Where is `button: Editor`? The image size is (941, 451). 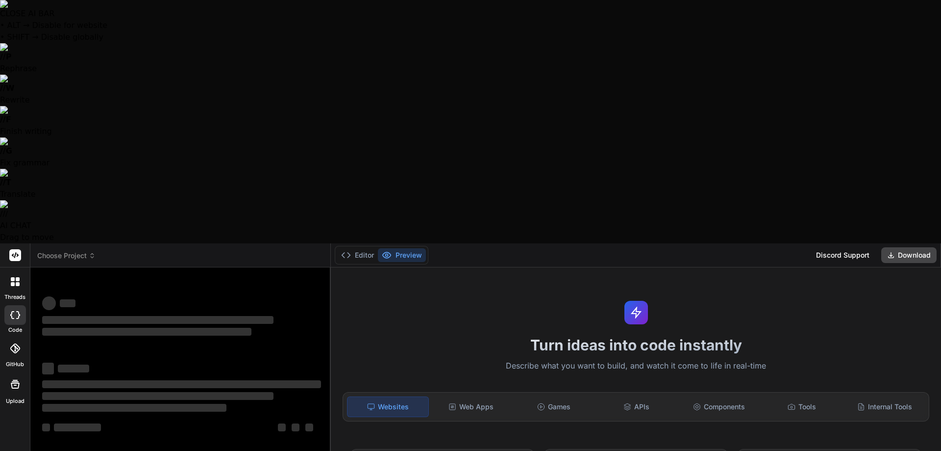 button: Editor is located at coordinates (357, 255).